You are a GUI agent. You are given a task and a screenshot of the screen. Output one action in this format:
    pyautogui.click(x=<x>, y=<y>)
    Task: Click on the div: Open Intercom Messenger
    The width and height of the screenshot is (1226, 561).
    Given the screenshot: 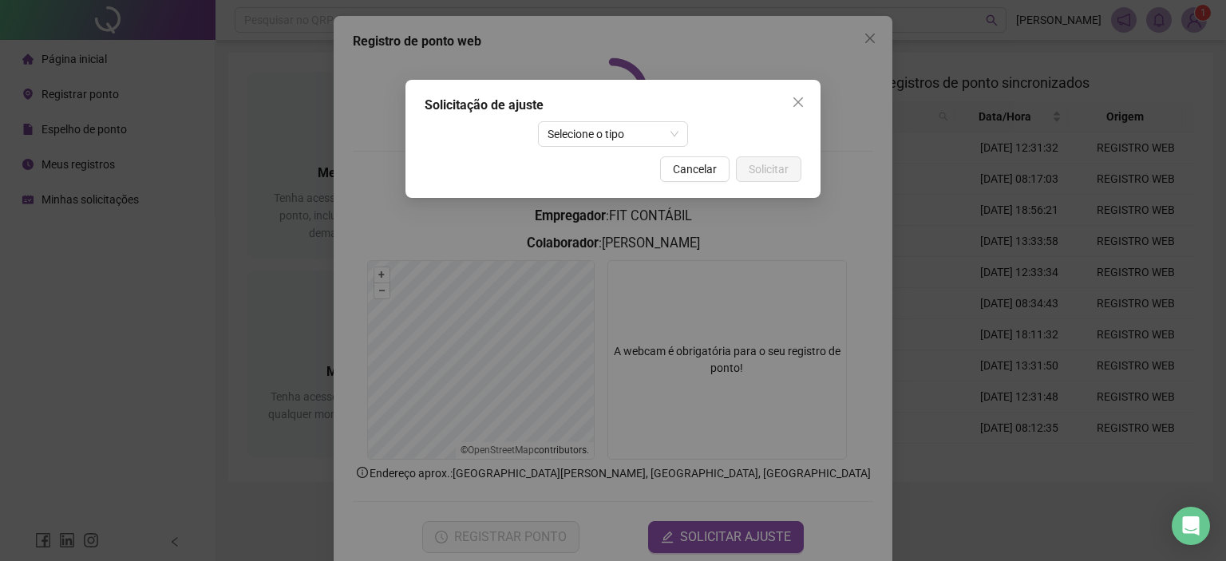 What is the action you would take?
    pyautogui.click(x=1191, y=526)
    